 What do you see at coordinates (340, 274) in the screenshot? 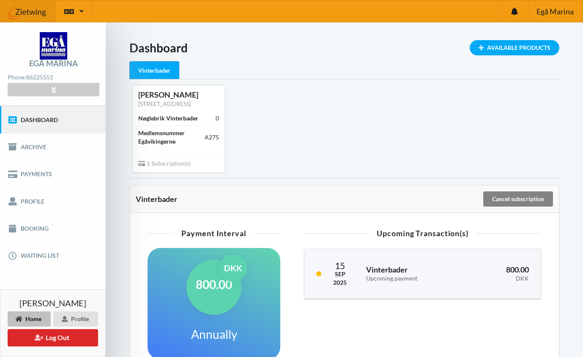
I see `div: Sep` at bounding box center [340, 274].